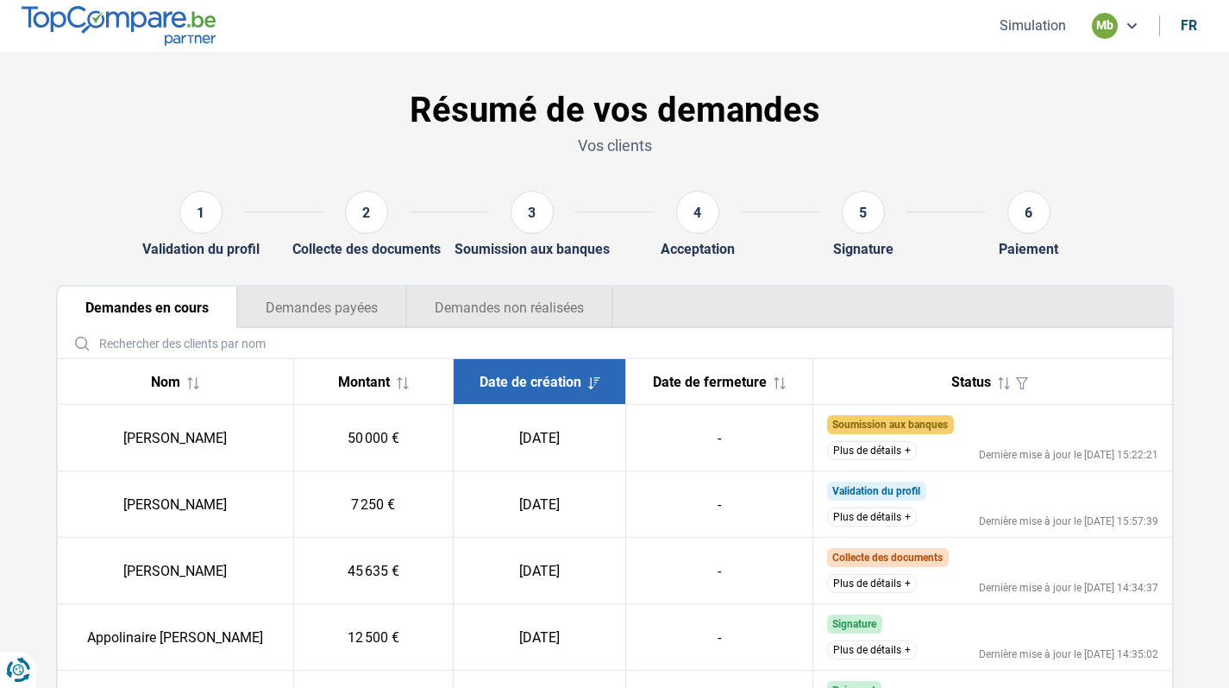  Describe the element at coordinates (148, 307) in the screenshot. I see `button: Demandes en cours` at that location.